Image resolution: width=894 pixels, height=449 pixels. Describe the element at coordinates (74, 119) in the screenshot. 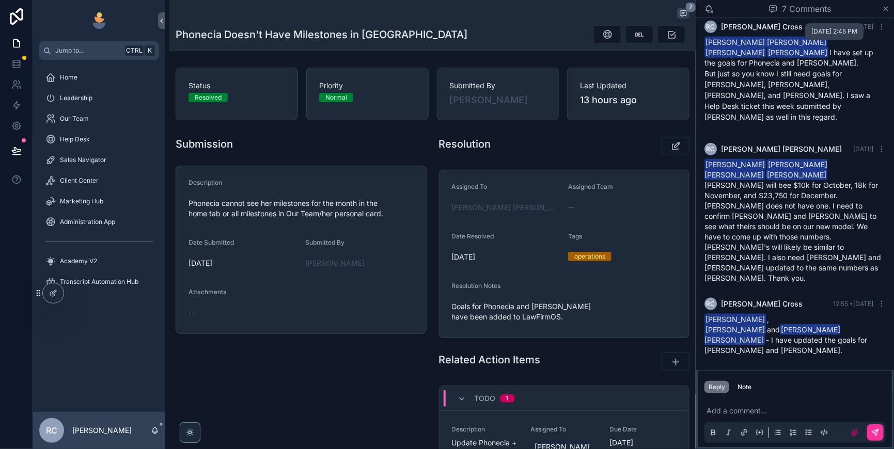

I see `span: Our Team` at that location.